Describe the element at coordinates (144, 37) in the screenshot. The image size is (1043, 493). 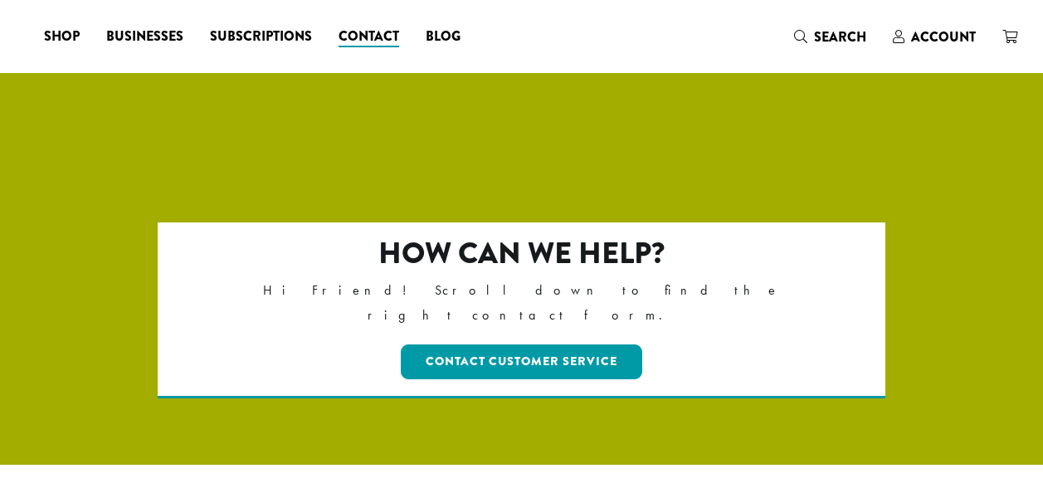
I see `span: Businesses` at that location.